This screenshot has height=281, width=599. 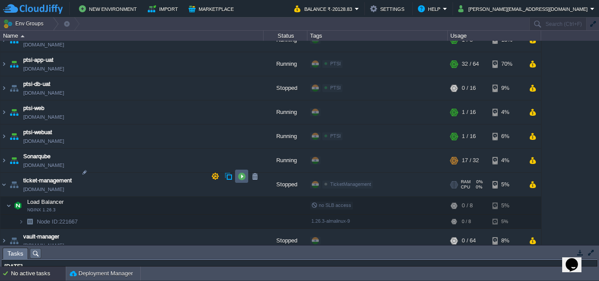 I want to click on button: Deployment Manager, so click(x=101, y=274).